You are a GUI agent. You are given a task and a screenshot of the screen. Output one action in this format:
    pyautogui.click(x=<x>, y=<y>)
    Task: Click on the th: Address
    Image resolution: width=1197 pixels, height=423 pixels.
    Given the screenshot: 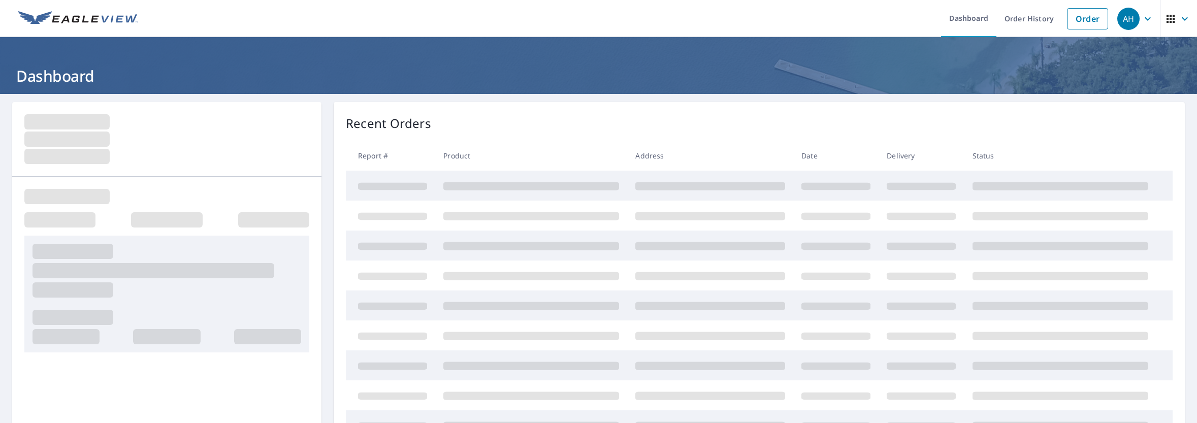 What is the action you would take?
    pyautogui.click(x=710, y=155)
    